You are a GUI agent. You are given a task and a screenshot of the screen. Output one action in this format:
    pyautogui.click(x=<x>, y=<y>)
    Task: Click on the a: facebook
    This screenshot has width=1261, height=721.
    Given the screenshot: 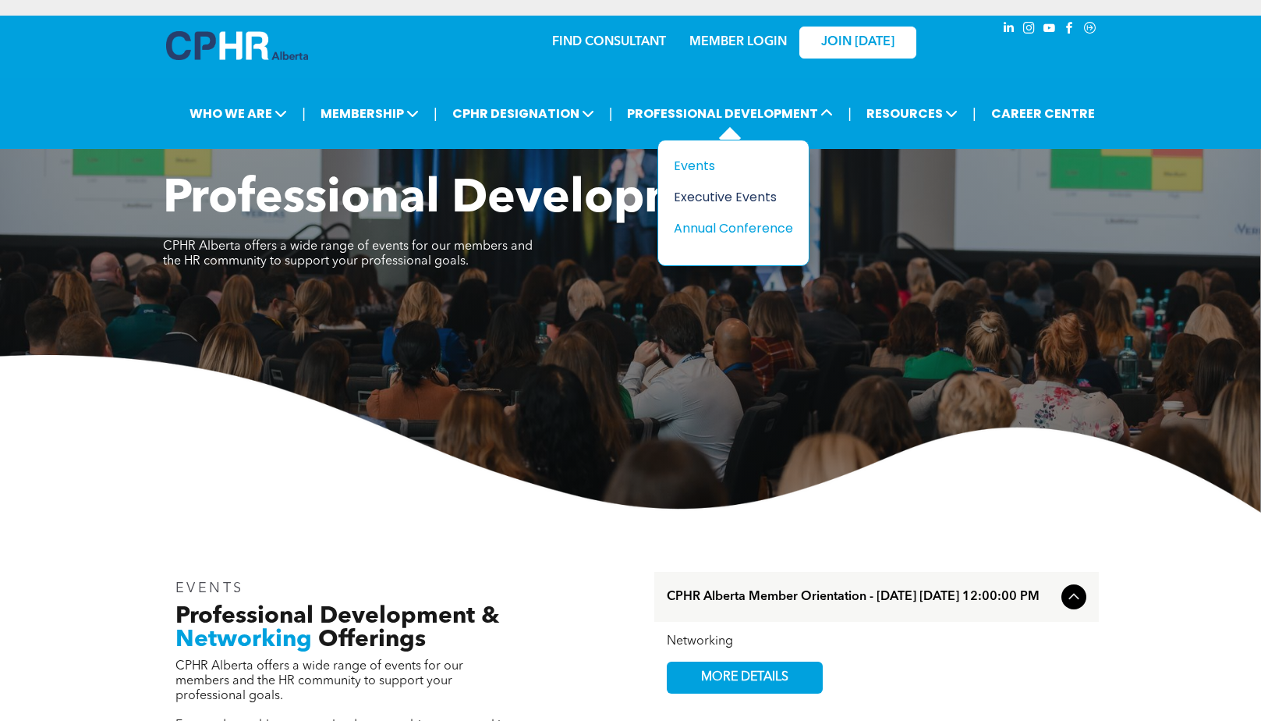 What is the action you would take?
    pyautogui.click(x=1070, y=30)
    